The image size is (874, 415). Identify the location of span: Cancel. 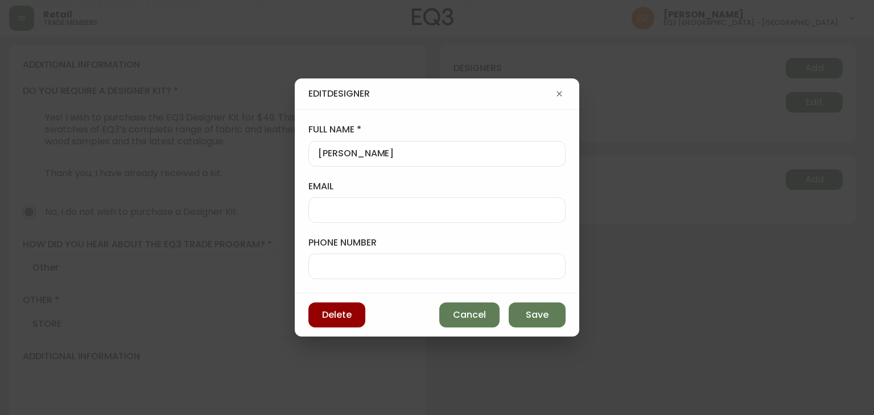
(469, 315).